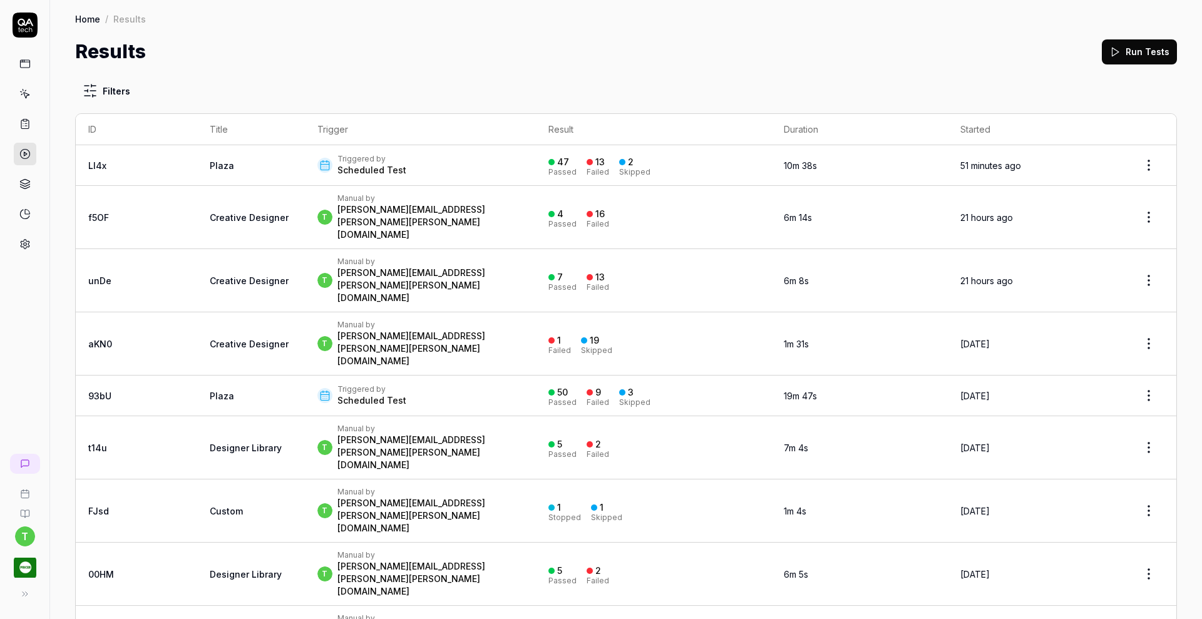  I want to click on div: 16, so click(600, 214).